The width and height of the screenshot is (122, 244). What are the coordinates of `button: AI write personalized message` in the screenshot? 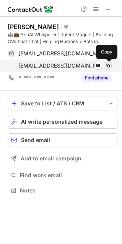 It's located at (62, 122).